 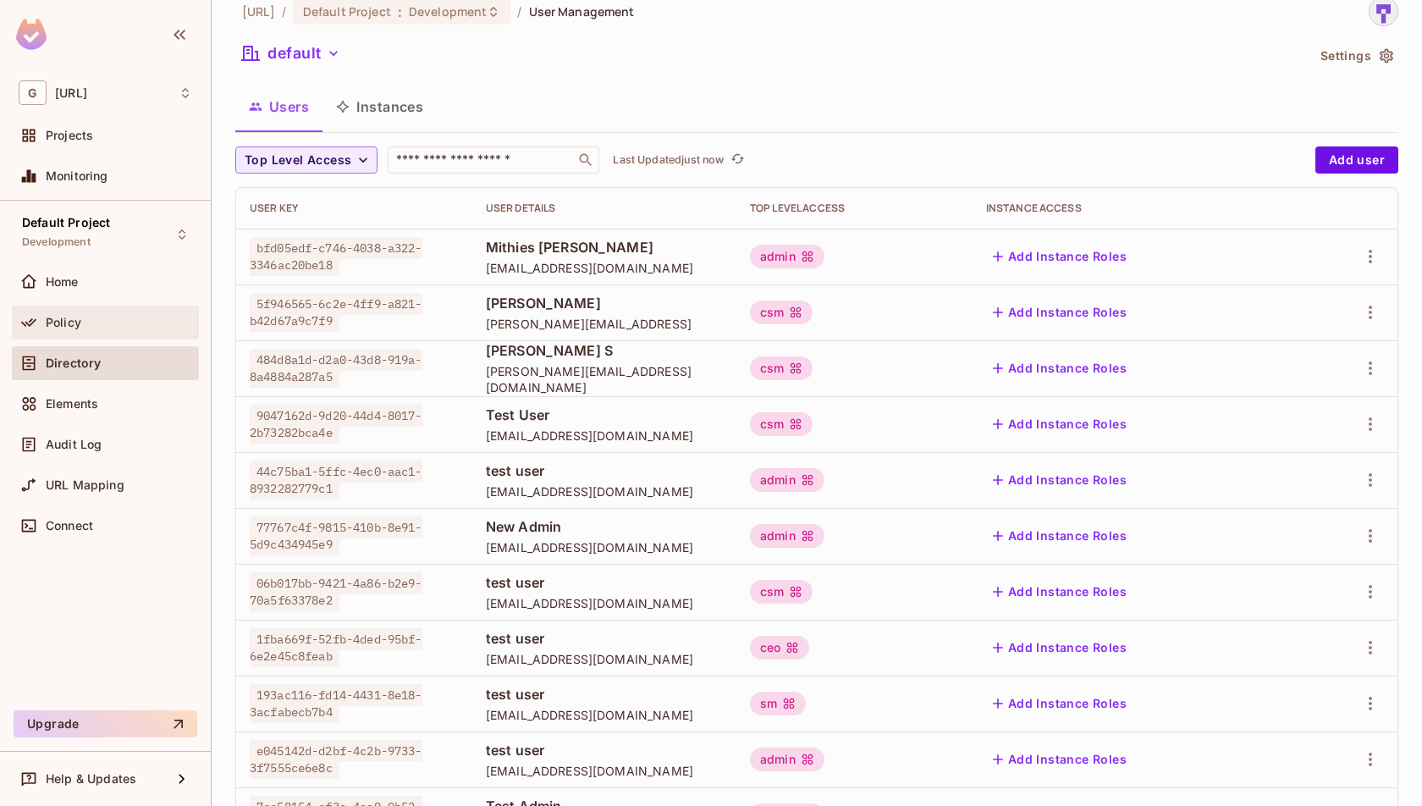 What do you see at coordinates (379, 107) in the screenshot?
I see `button: Instances` at bounding box center [379, 107].